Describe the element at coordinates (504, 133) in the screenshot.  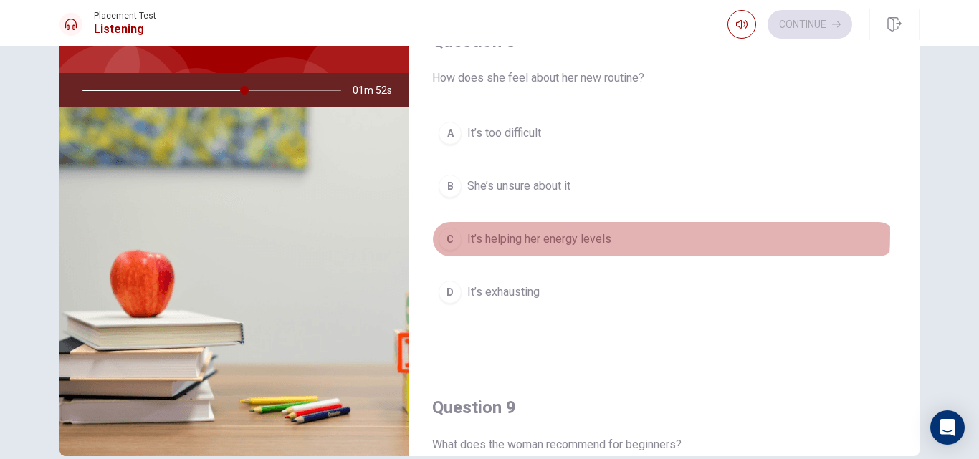
I see `span: It’s too difficult` at that location.